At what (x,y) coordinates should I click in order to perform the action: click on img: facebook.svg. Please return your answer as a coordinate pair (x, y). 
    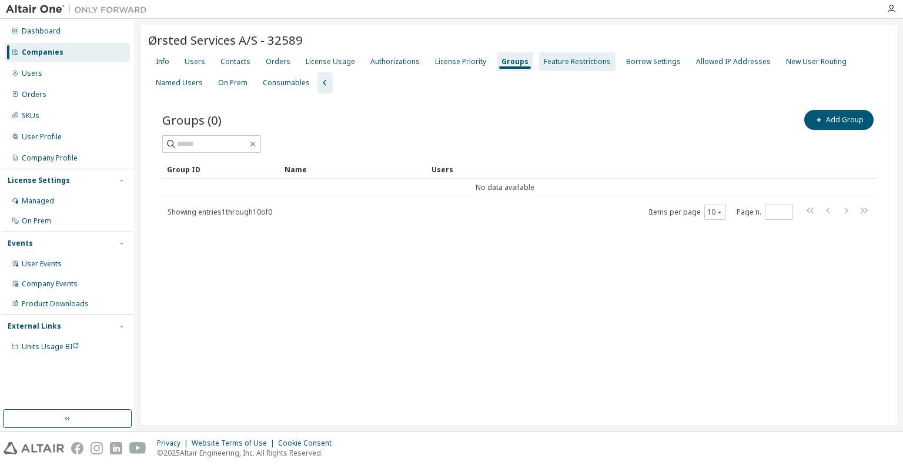
    Looking at the image, I should click on (77, 448).